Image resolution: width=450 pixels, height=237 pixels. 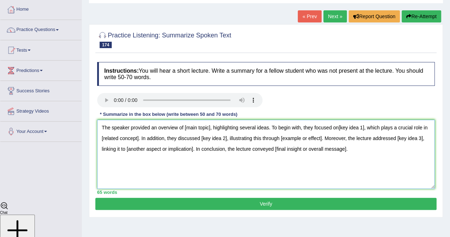 I want to click on a: Strategy Videos, so click(x=41, y=110).